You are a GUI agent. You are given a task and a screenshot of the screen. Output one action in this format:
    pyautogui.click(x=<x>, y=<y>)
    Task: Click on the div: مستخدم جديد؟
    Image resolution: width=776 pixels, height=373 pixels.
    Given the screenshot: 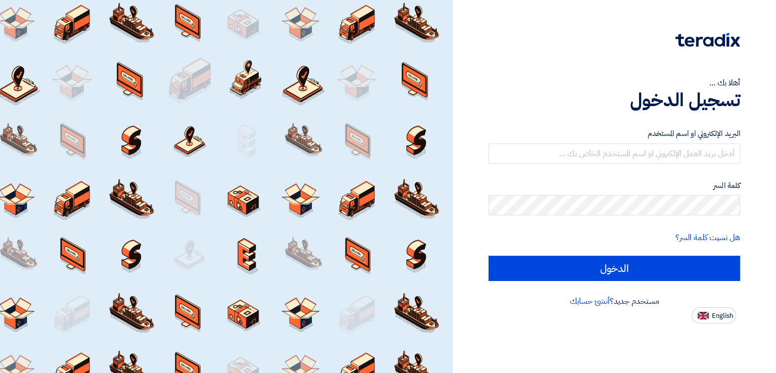 What is the action you would take?
    pyautogui.click(x=614, y=301)
    